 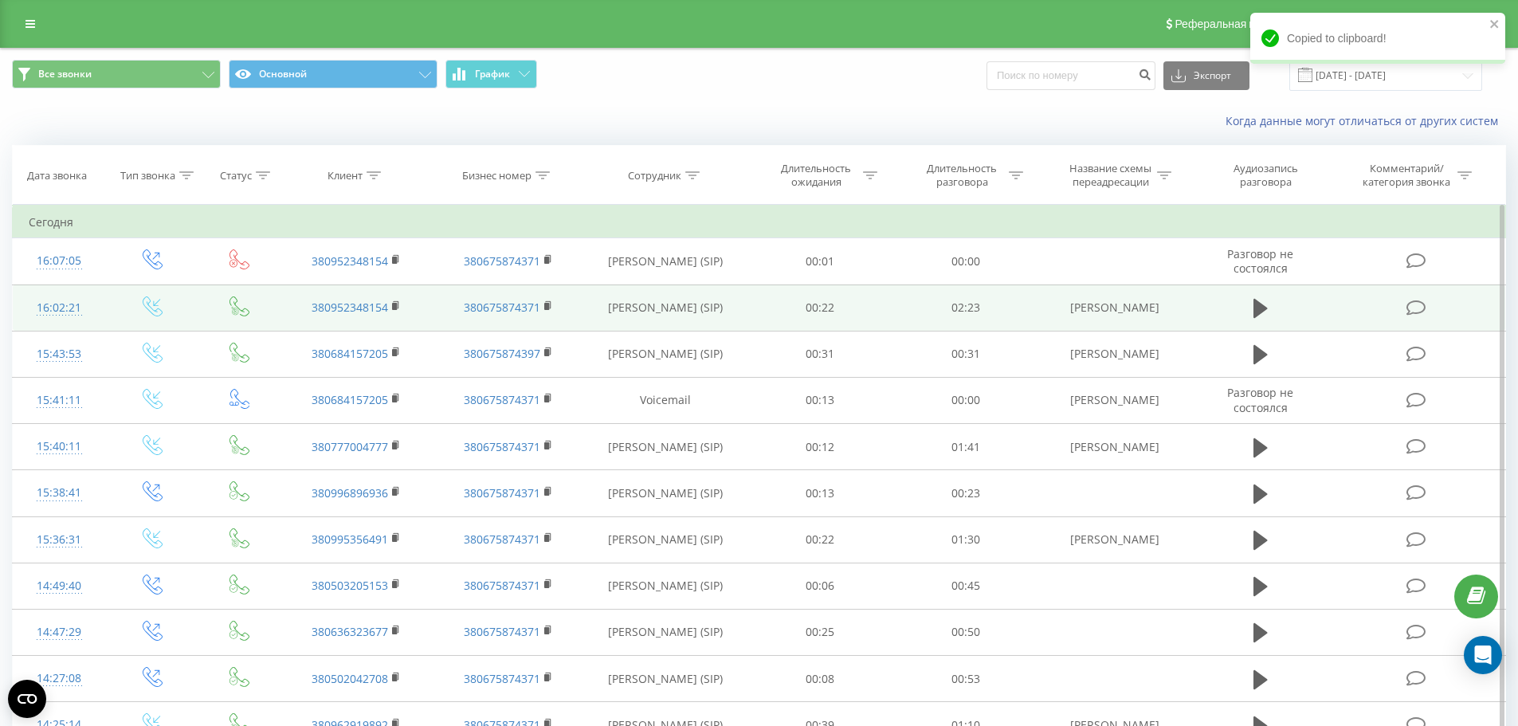 I want to click on td: 00:45, so click(x=966, y=586).